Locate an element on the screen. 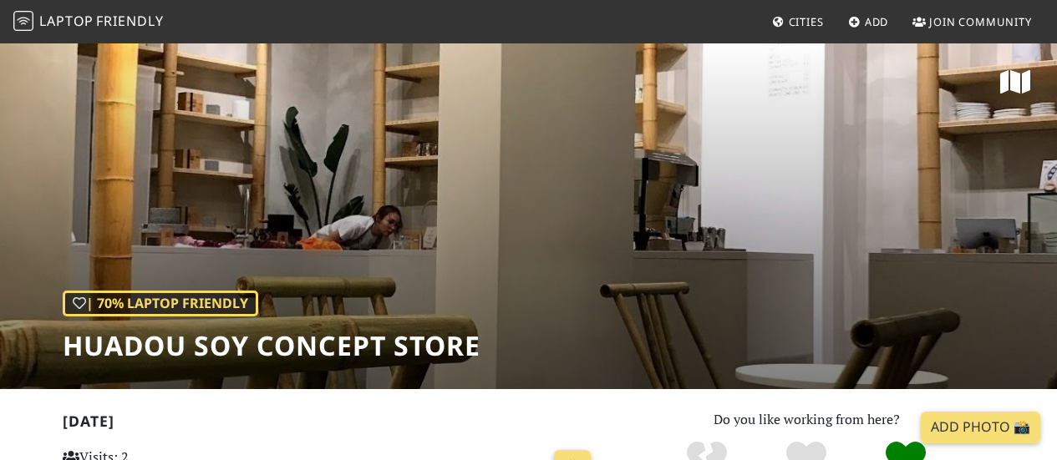 This screenshot has width=1057, height=460. h1: HUADOU Soy Concept Store is located at coordinates (271, 346).